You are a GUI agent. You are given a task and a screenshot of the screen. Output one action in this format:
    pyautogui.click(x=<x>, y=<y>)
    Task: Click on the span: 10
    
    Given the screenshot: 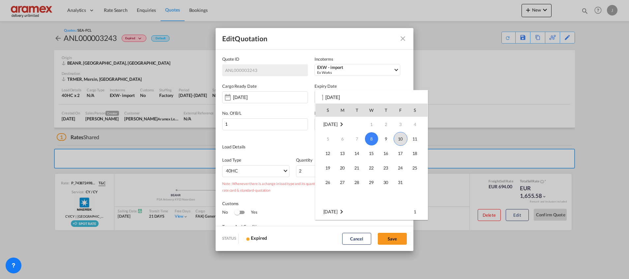 What is the action you would take?
    pyautogui.click(x=400, y=139)
    